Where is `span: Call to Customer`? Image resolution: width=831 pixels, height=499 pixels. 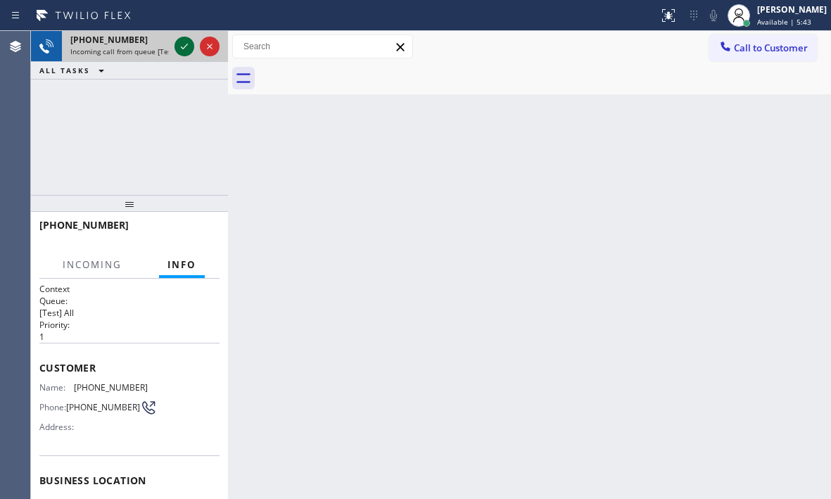
span: Call to Customer is located at coordinates (771, 48).